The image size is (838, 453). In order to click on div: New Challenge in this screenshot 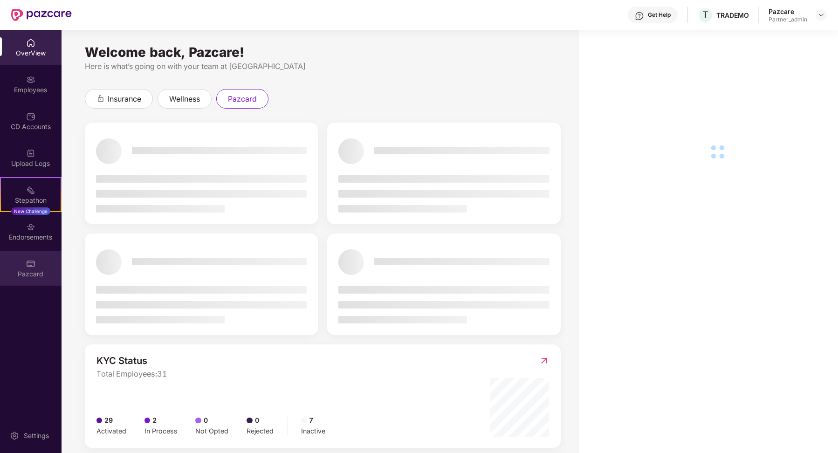, I will do `click(31, 211)`.